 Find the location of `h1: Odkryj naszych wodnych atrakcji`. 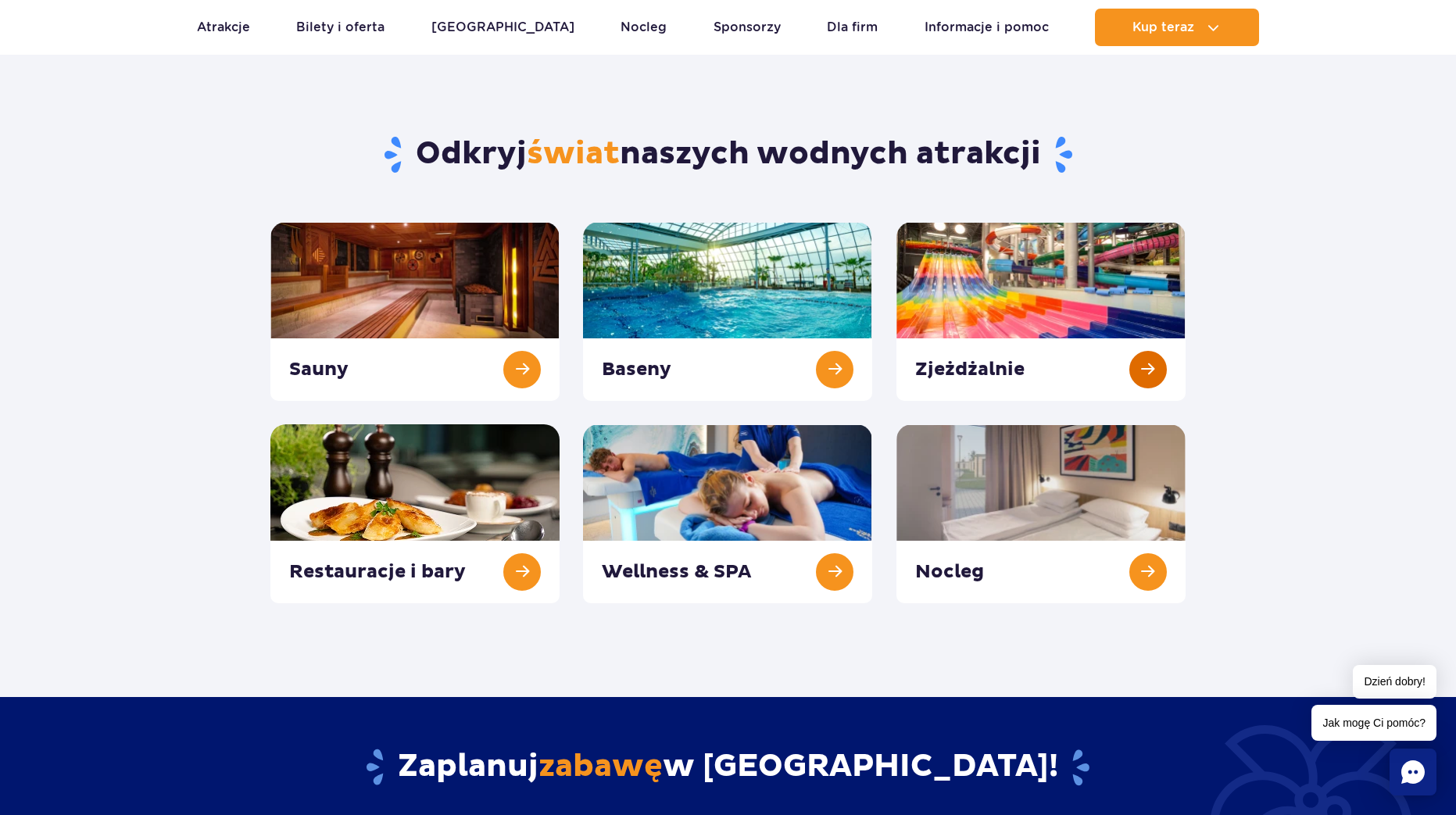

h1: Odkryj naszych wodnych atrakcji is located at coordinates (728, 154).